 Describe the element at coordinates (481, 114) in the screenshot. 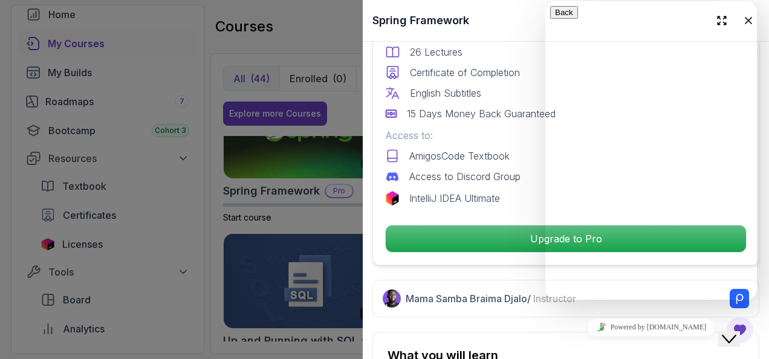

I see `p: 15 Days Money Back Guaranteed` at that location.